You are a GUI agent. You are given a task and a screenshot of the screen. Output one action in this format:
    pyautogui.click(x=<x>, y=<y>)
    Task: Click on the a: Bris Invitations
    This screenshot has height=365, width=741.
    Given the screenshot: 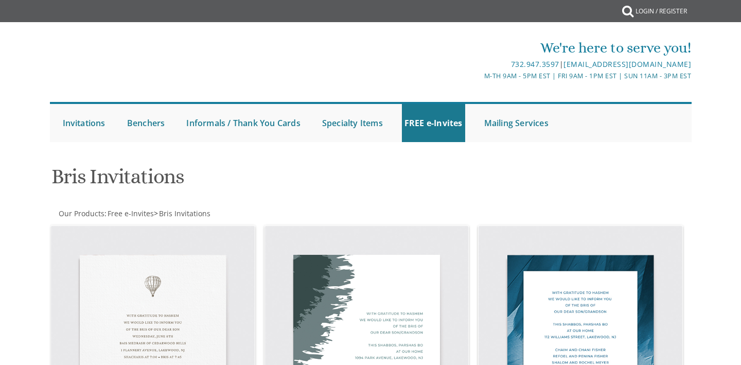 What is the action you would take?
    pyautogui.click(x=184, y=213)
    